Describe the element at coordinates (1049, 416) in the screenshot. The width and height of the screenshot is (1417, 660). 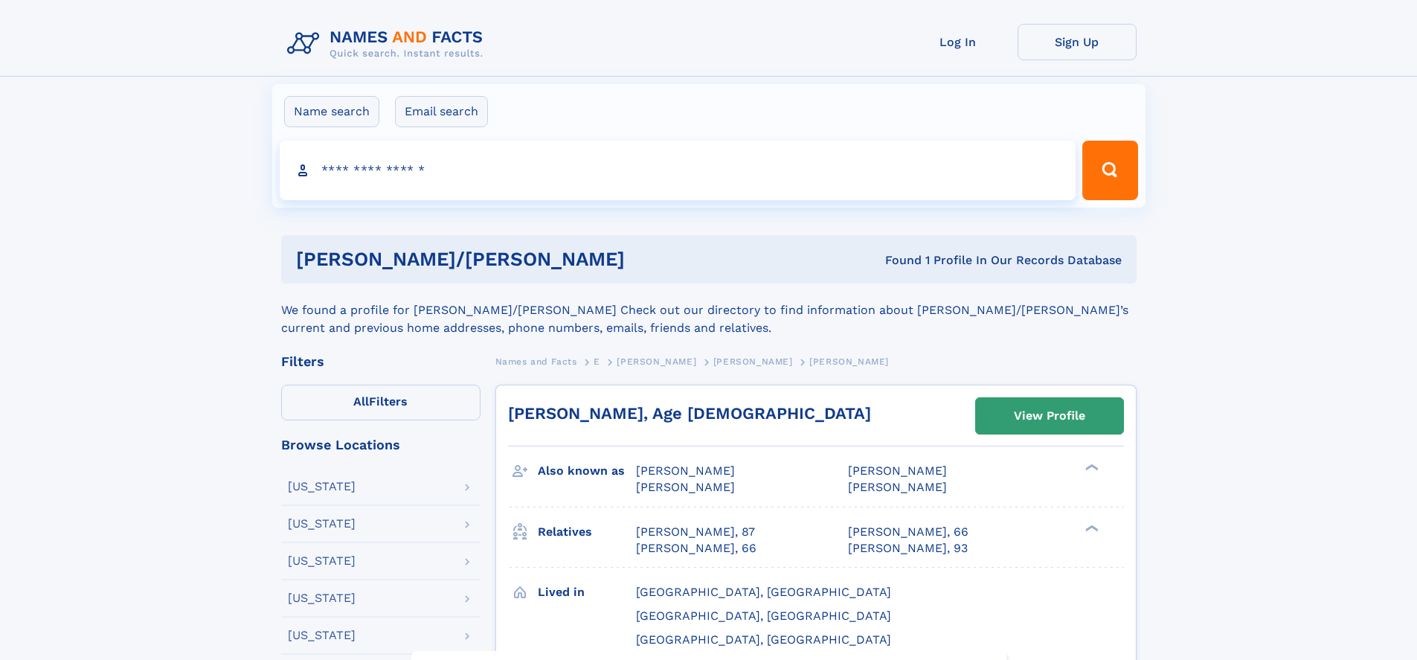
I see `div: View Profile` at that location.